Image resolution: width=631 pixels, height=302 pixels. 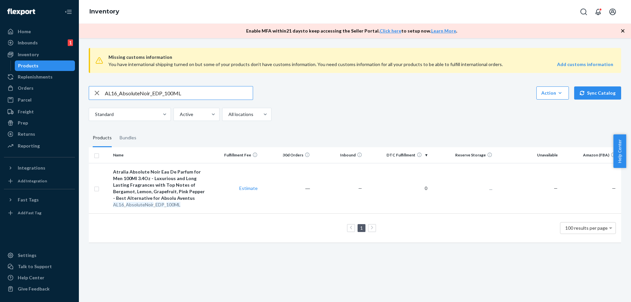 What do you see at coordinates (28, 55) in the screenshot?
I see `div: Inventory` at bounding box center [28, 55].